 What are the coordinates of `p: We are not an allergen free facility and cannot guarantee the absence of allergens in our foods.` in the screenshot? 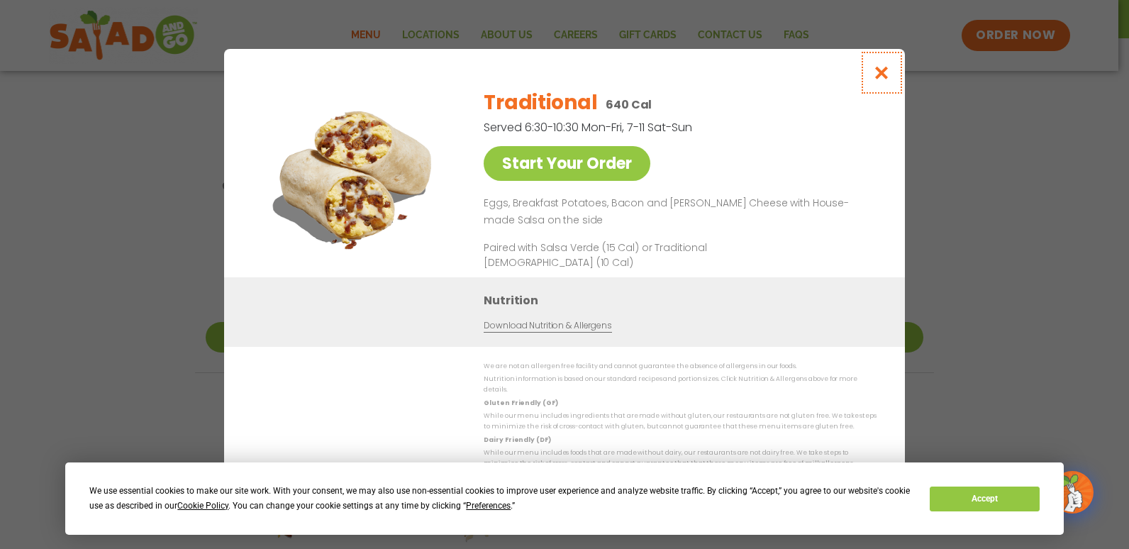 It's located at (680, 366).